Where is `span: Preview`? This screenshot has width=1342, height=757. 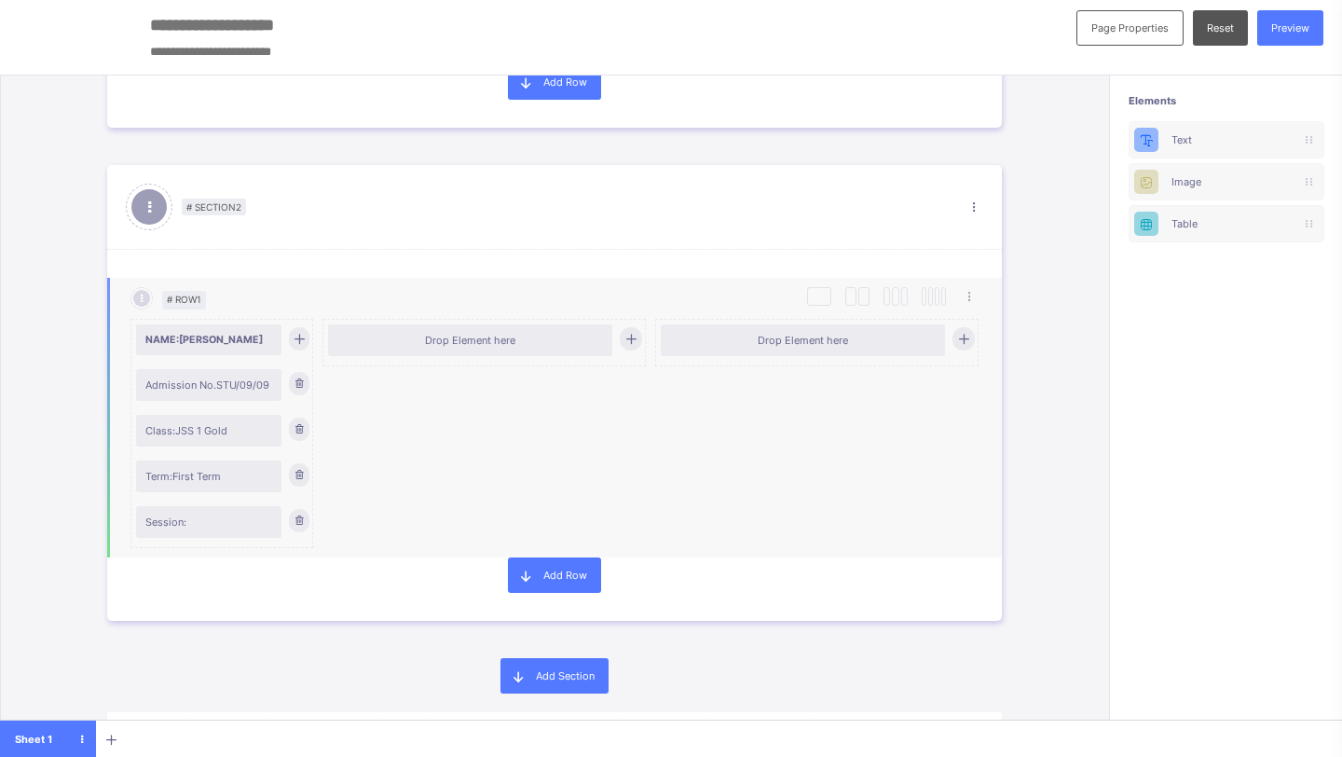
span: Preview is located at coordinates (1289, 28).